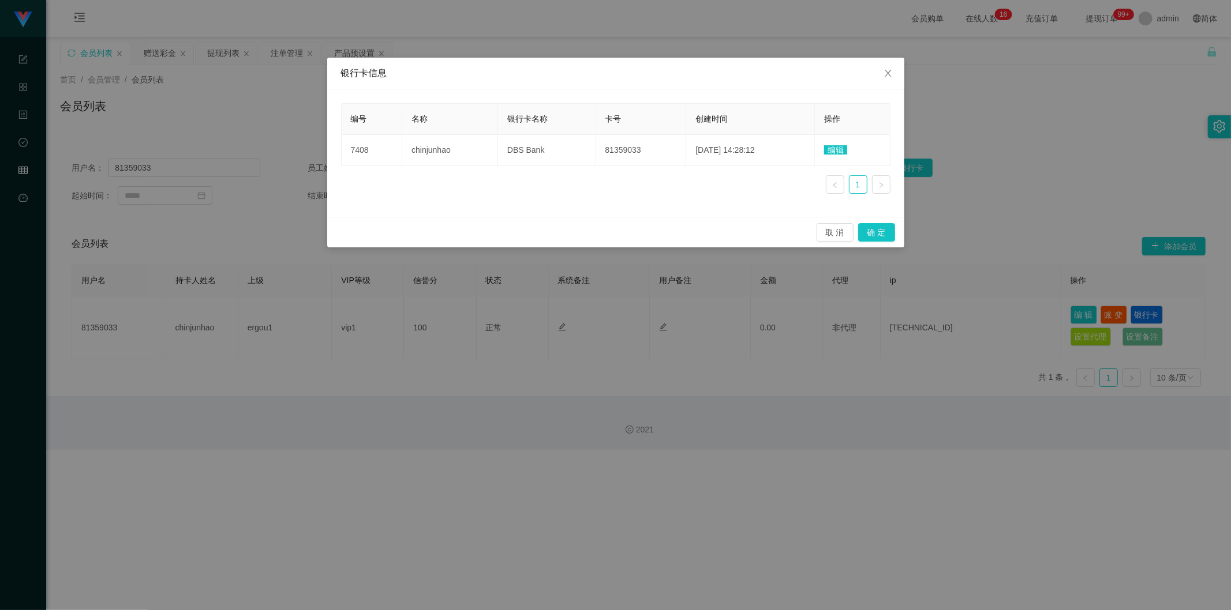 The image size is (1231, 610). Describe the element at coordinates (616, 73) in the screenshot. I see `div: 银行卡信息` at that location.